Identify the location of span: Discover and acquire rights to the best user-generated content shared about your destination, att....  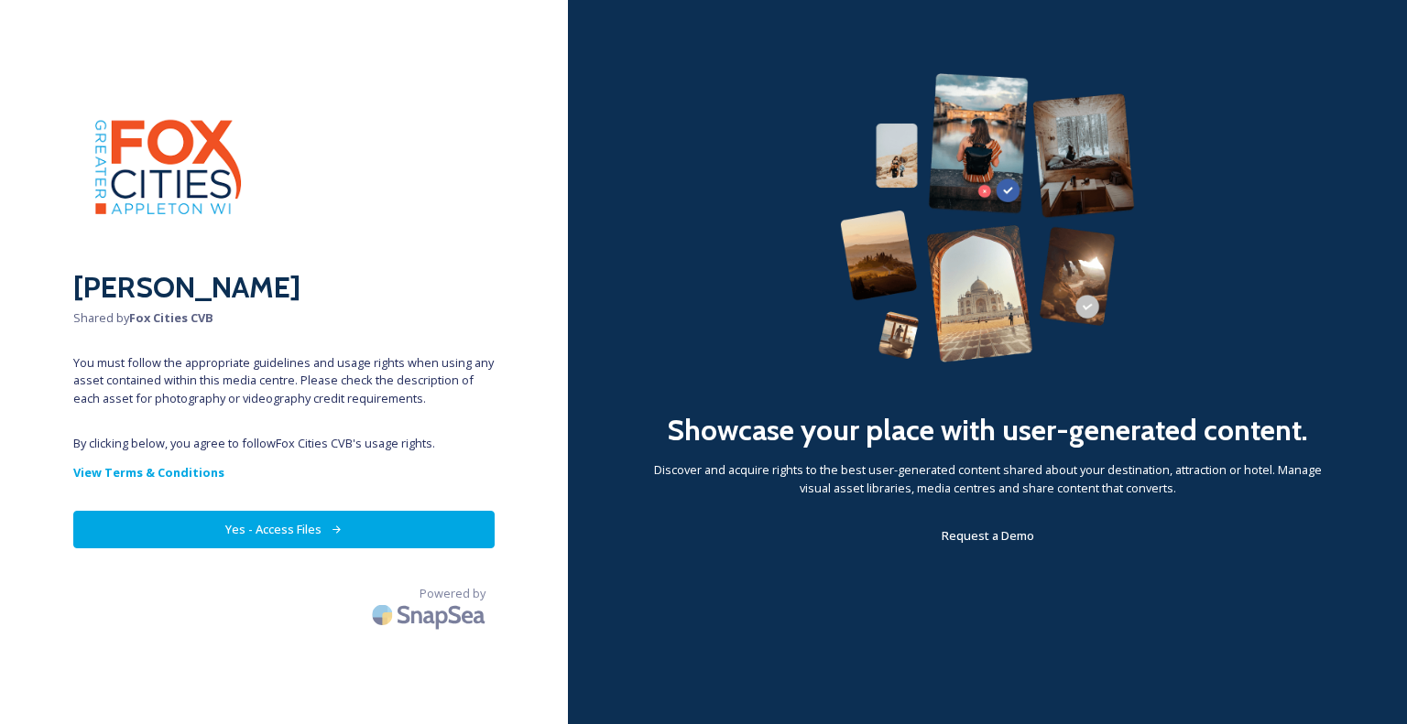
(987, 479).